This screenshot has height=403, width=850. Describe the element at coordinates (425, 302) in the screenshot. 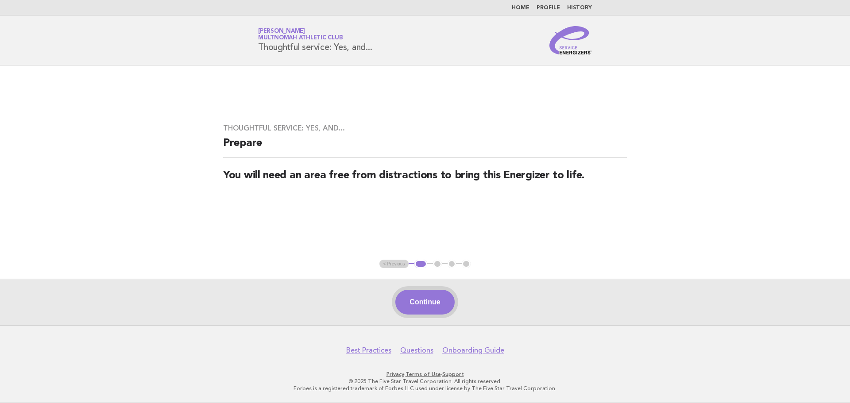

I see `button: Continue` at that location.